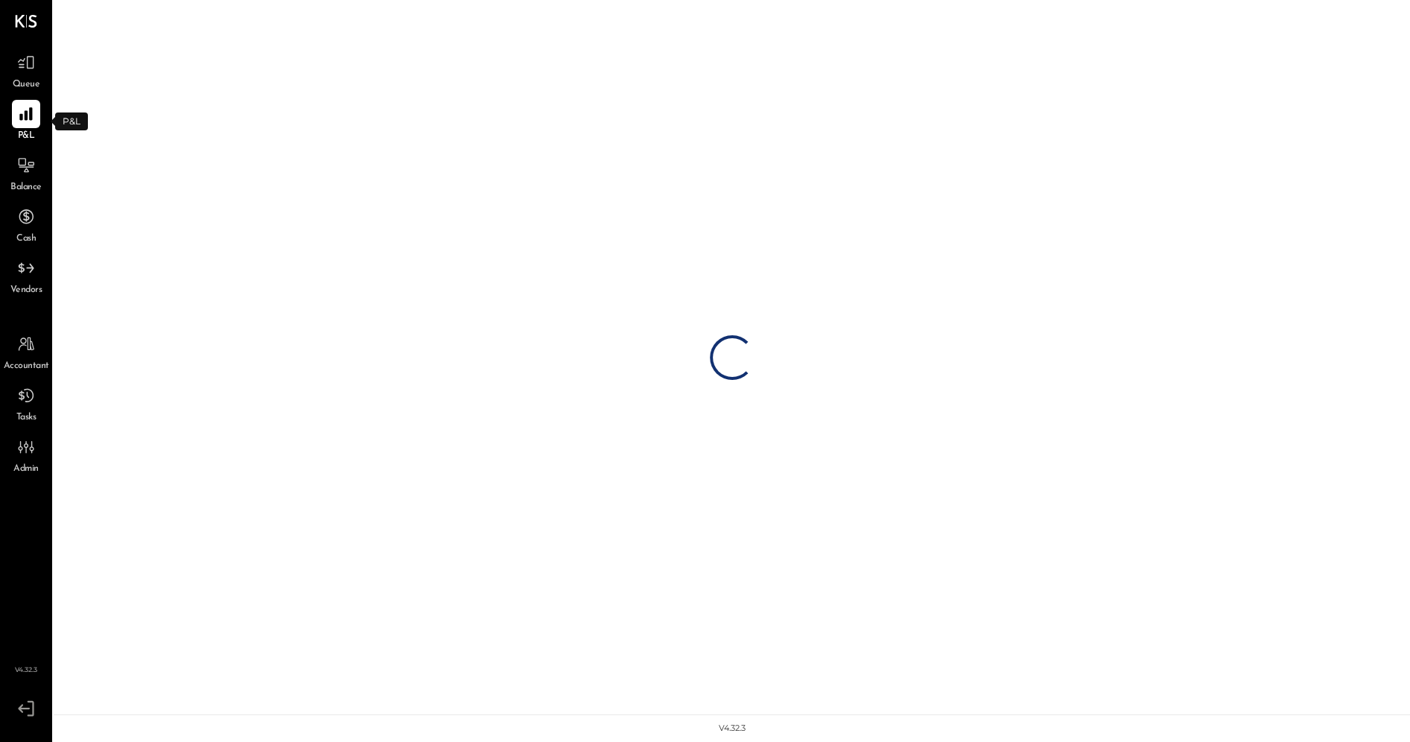 This screenshot has height=742, width=1410. Describe the element at coordinates (26, 469) in the screenshot. I see `span: Admin` at that location.